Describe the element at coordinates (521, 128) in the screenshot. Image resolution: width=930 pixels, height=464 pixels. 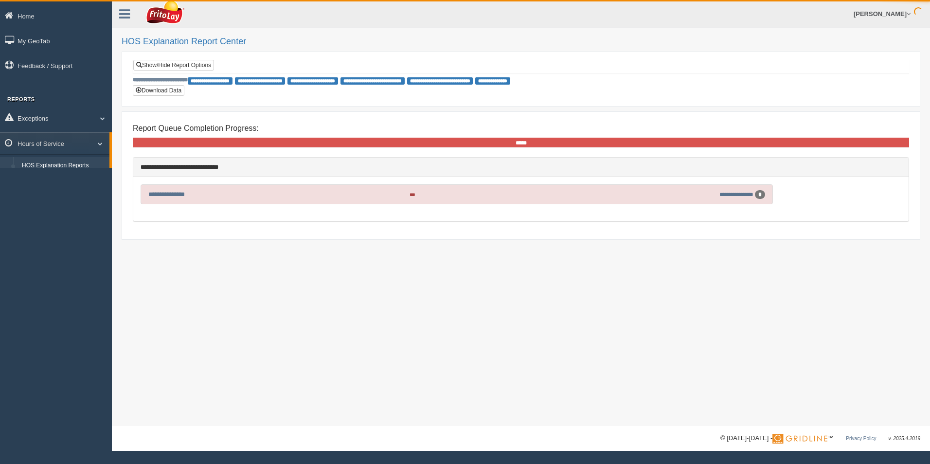
I see `h4: Report Queue Completion Progress:` at that location.